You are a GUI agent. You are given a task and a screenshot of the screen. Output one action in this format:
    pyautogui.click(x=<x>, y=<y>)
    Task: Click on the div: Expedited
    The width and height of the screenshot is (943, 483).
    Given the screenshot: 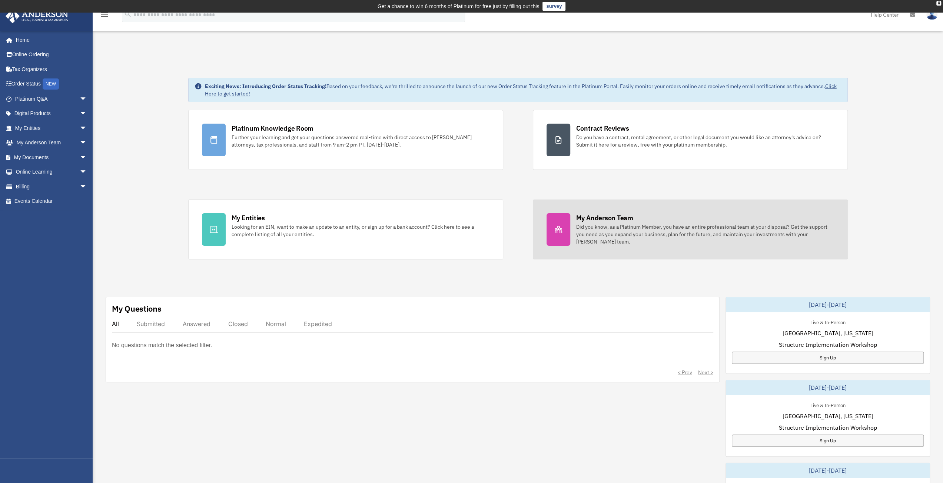 What is the action you would take?
    pyautogui.click(x=318, y=324)
    